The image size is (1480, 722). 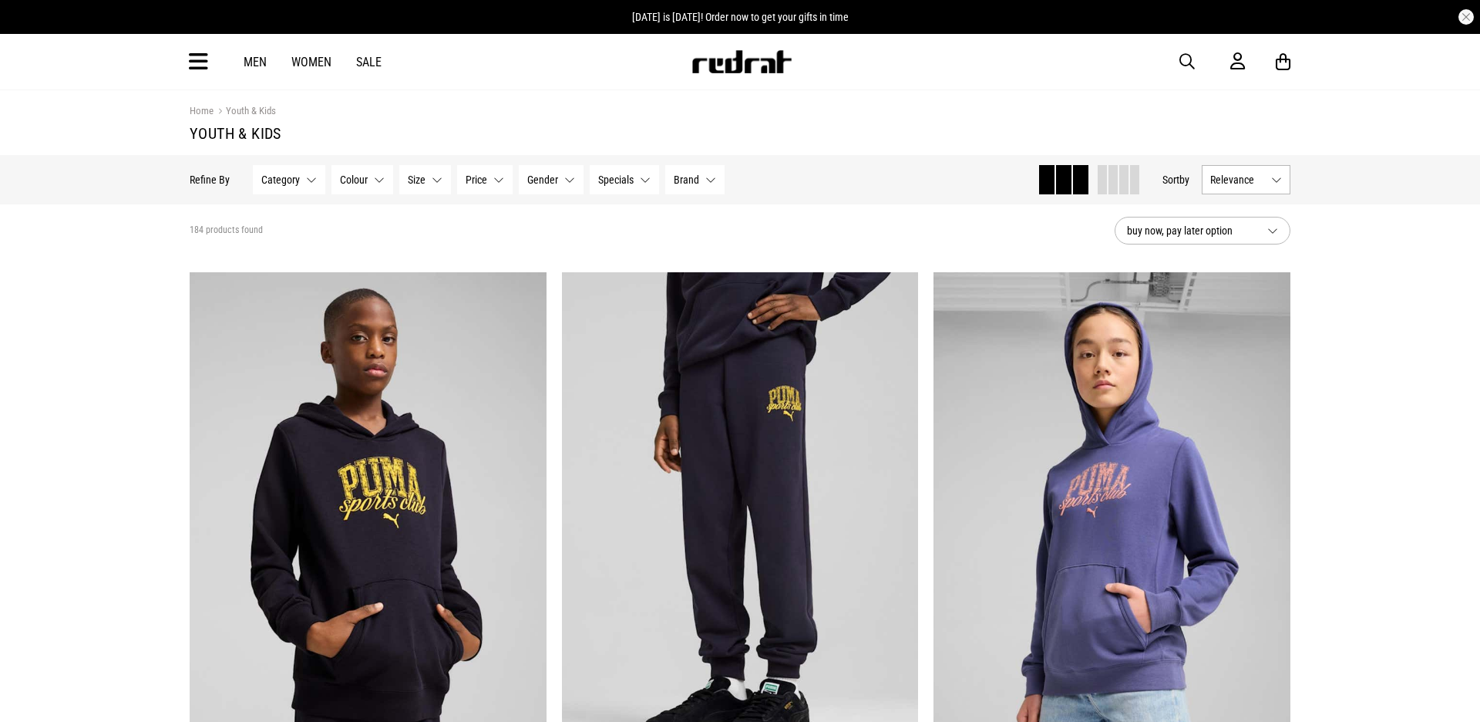 What do you see at coordinates (742, 62) in the screenshot?
I see `img: Redrat logo` at bounding box center [742, 62].